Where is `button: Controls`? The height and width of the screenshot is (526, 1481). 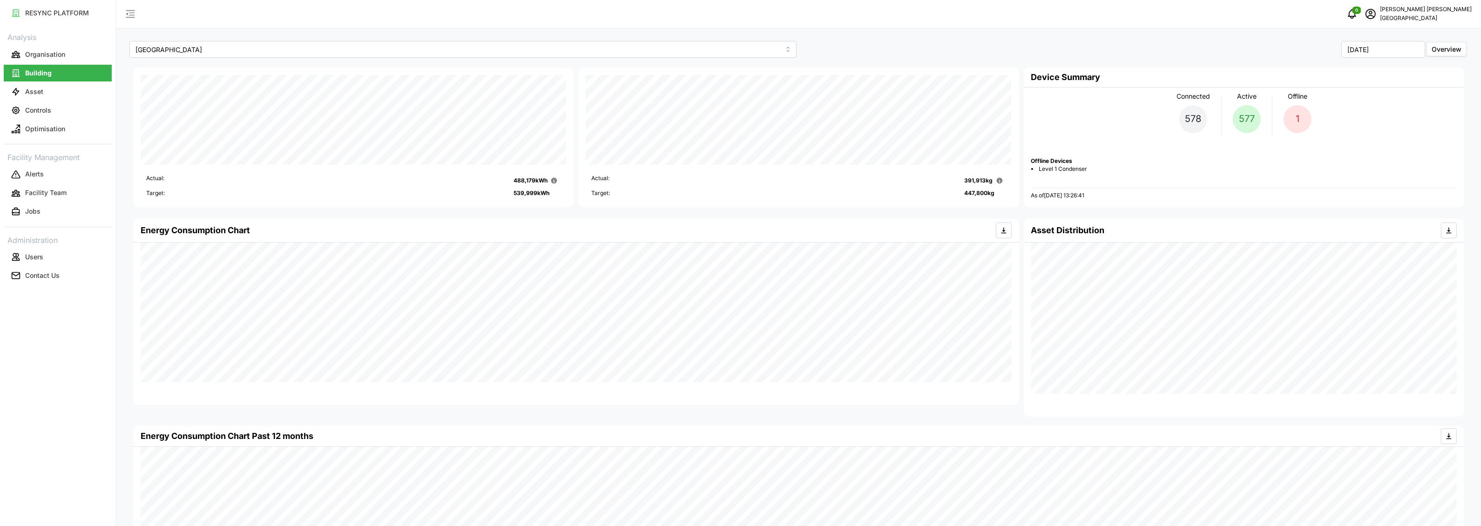 button: Controls is located at coordinates (58, 110).